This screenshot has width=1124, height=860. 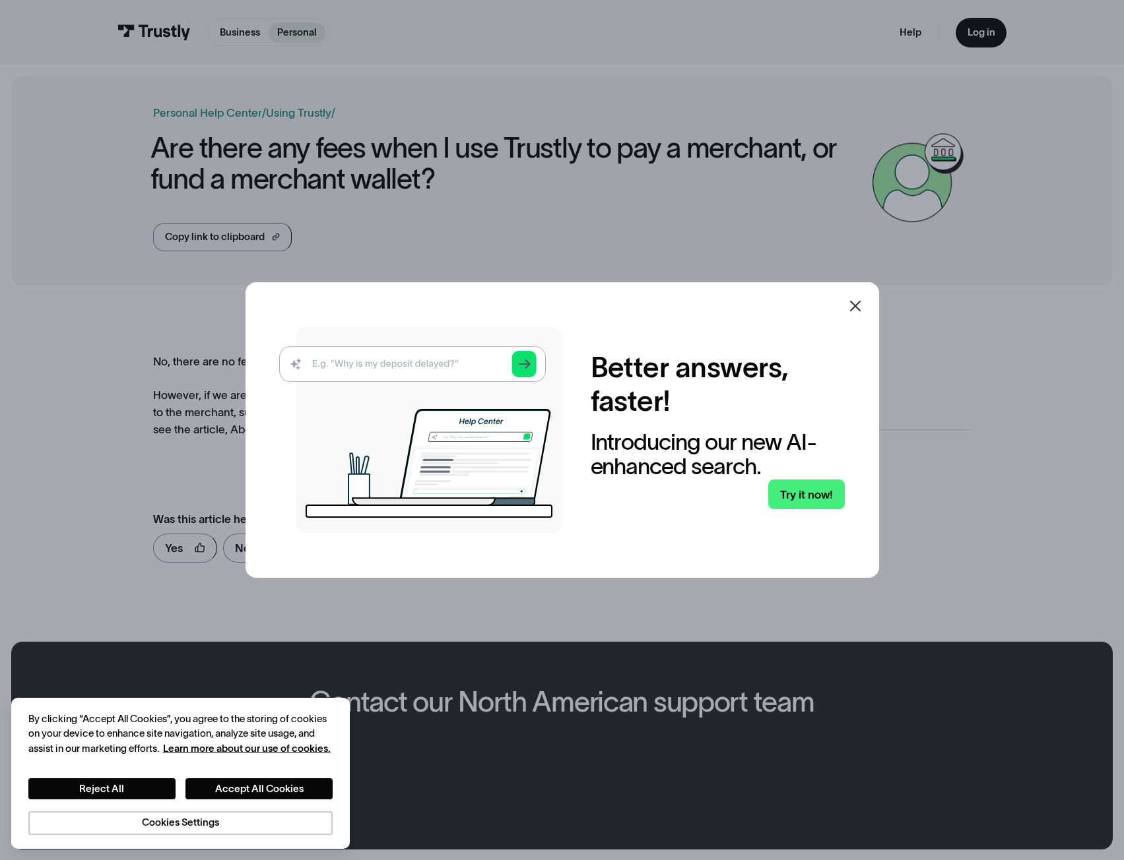 What do you see at coordinates (259, 789) in the screenshot?
I see `button: Accept All Cookies` at bounding box center [259, 789].